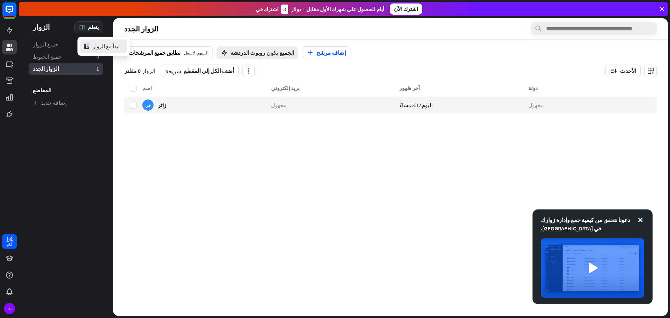 The image size is (670, 318). I want to click on font: أضف الكل إلى المقطع, so click(209, 71).